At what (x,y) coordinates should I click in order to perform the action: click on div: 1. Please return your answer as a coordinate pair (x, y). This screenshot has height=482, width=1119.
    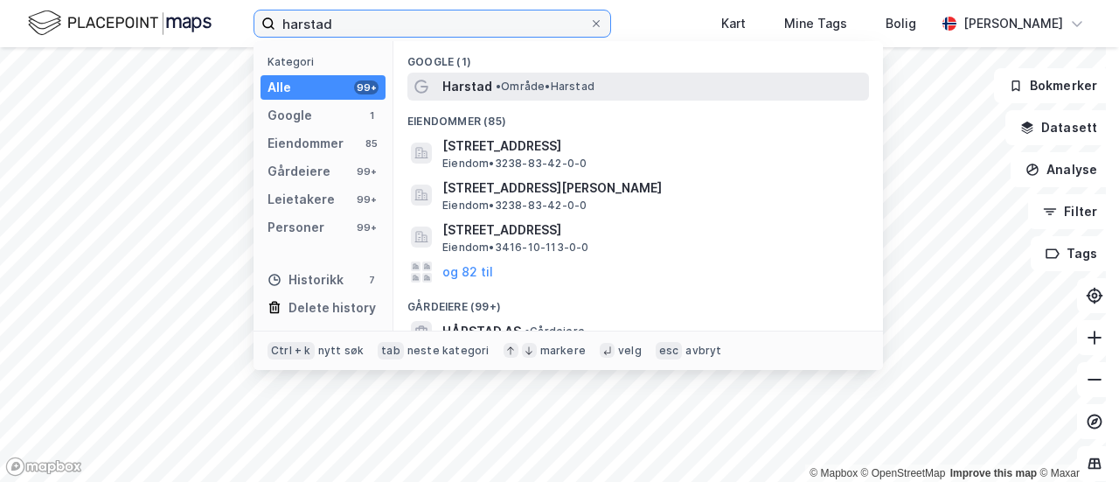
    Looking at the image, I should click on (372, 115).